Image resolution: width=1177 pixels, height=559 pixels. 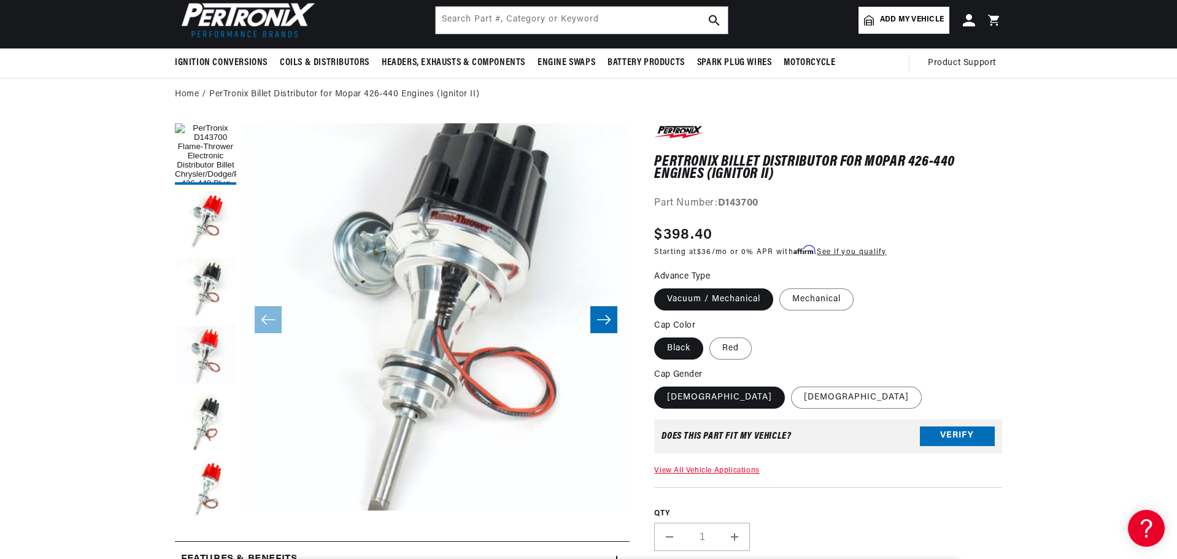 I want to click on span: Engine Swaps, so click(x=566, y=63).